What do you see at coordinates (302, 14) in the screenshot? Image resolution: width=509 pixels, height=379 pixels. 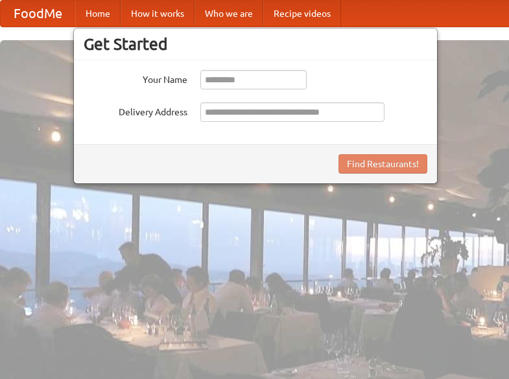 I see `a: Recipe videos` at bounding box center [302, 14].